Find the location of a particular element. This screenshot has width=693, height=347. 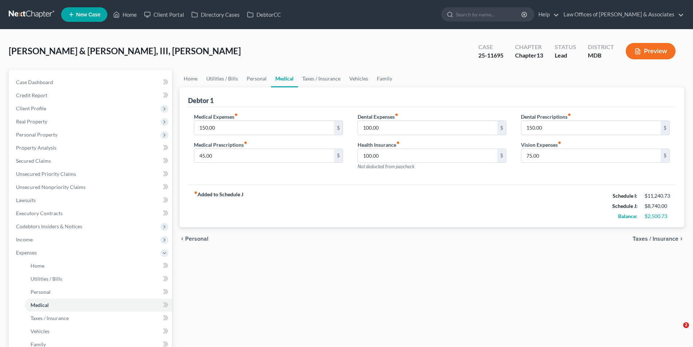

button: Preview is located at coordinates (650, 51).